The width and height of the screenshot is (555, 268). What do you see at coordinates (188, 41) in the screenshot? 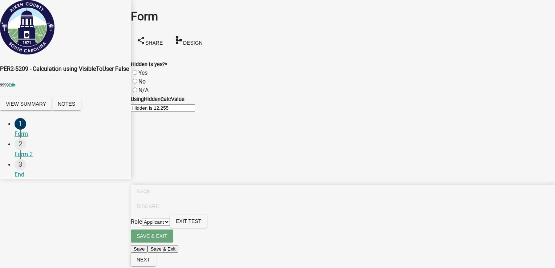
I see `button: schemaDesign` at bounding box center [188, 41].